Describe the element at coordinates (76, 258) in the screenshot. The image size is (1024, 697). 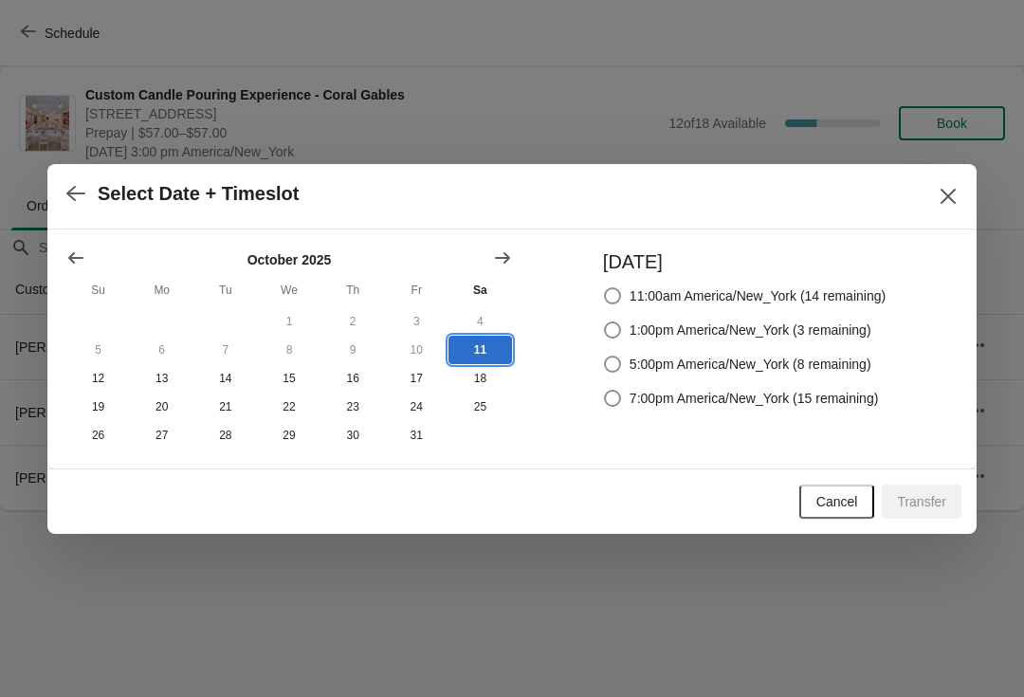
I see `button: Show previous month, September 2025` at that location.